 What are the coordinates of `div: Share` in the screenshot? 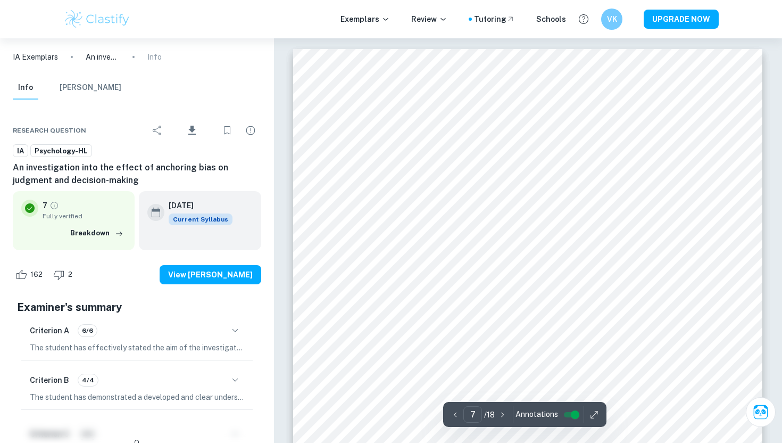 It's located at (157, 130).